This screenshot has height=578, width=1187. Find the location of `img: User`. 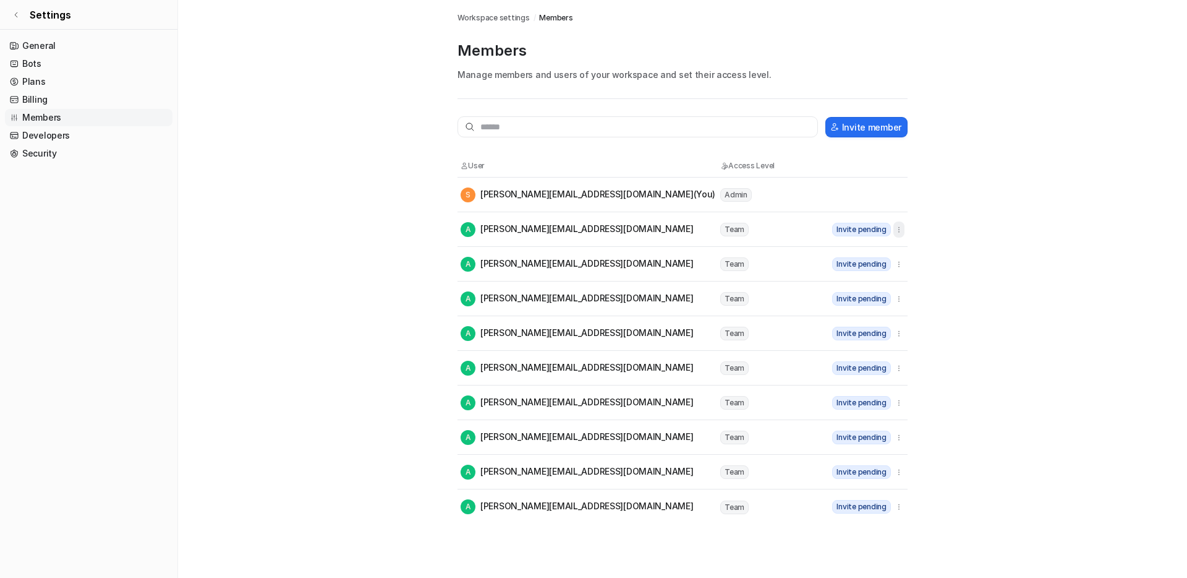

img: User is located at coordinates (464, 166).